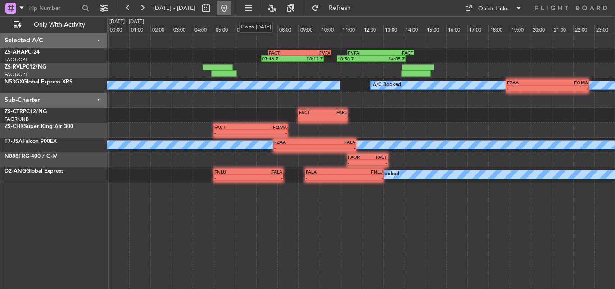 Image resolution: width=615 pixels, height=289 pixels. I want to click on button: Quick Links, so click(494, 8).